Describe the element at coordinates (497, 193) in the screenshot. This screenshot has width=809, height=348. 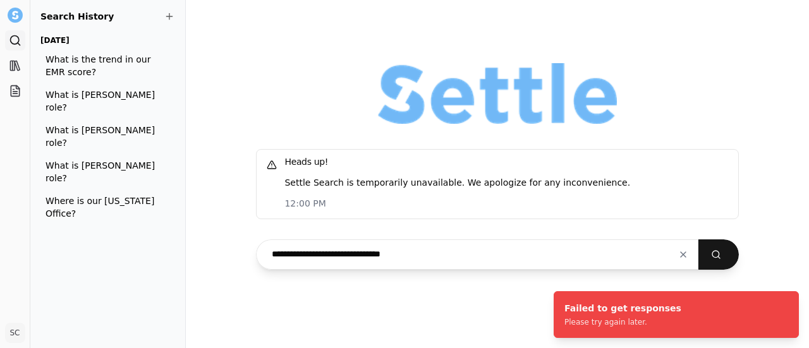
I see `div: Settle Search is temporarily unavailable. We apologize for any inconvenience.` at that location.